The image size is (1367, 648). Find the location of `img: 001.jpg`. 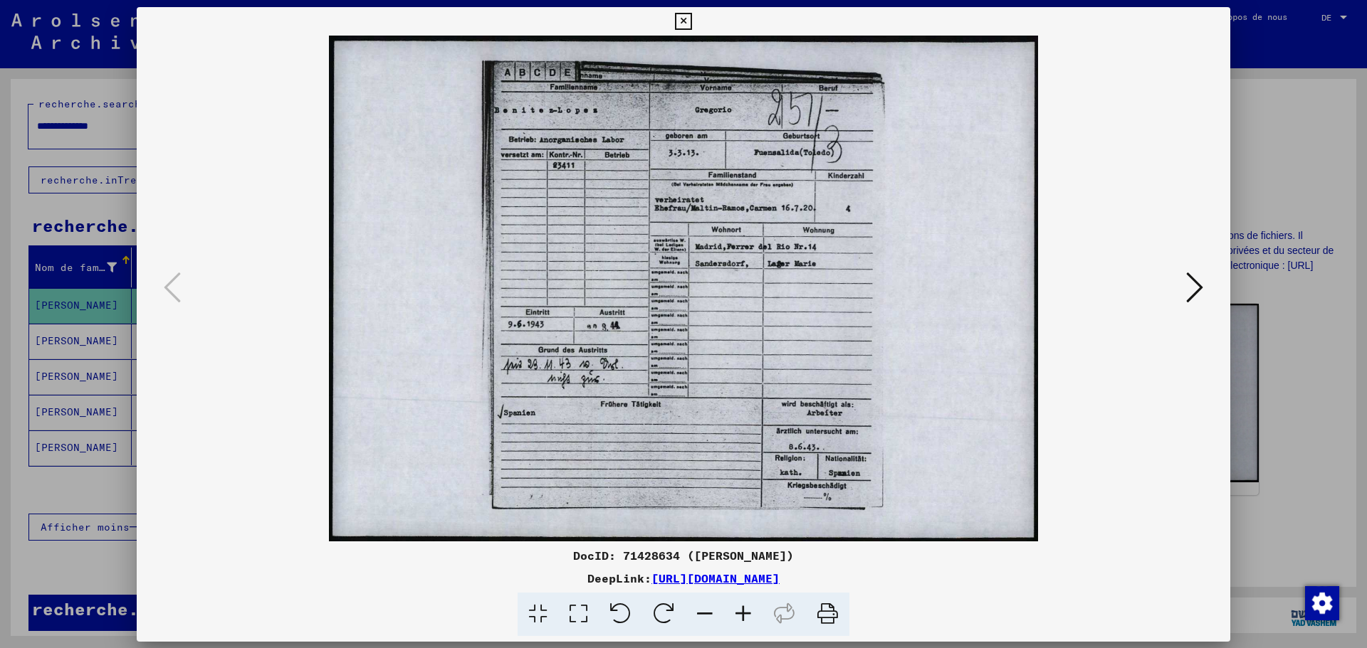

img: 001.jpg is located at coordinates (683, 288).